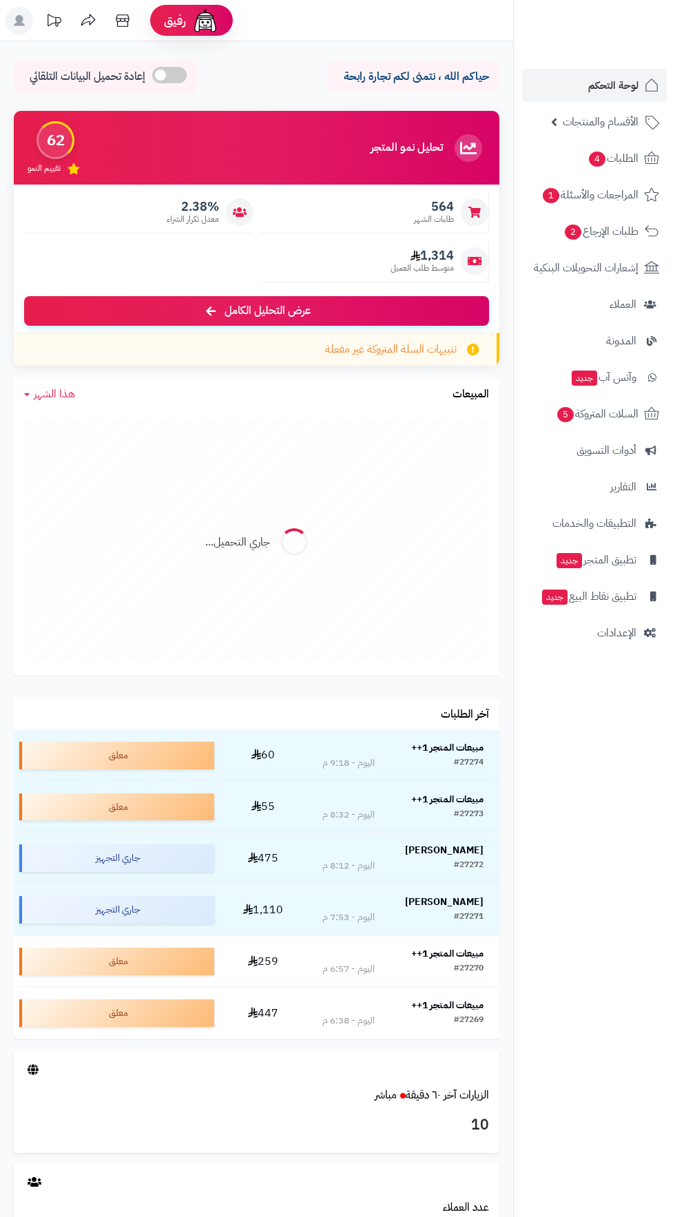 The image size is (675, 1217). Describe the element at coordinates (623, 304) in the screenshot. I see `span: العملاء` at that location.